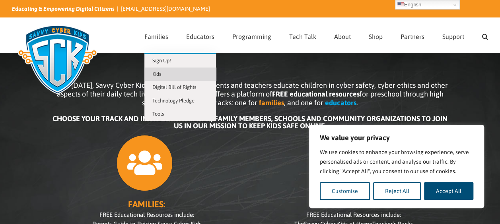  Describe the element at coordinates (200, 37) in the screenshot. I see `span: Educators` at that location.